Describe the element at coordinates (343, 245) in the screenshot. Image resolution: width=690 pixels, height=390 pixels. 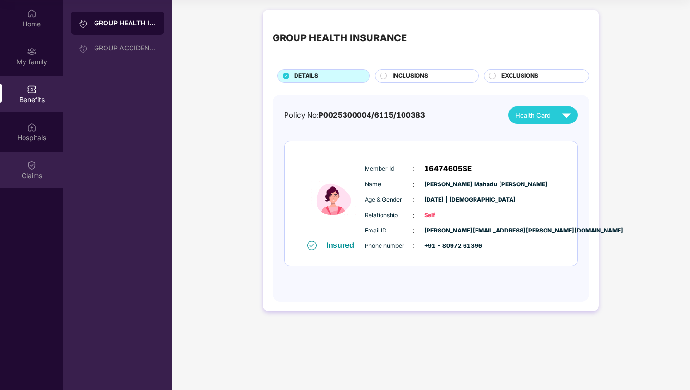
I see `div: Insured` at that location.